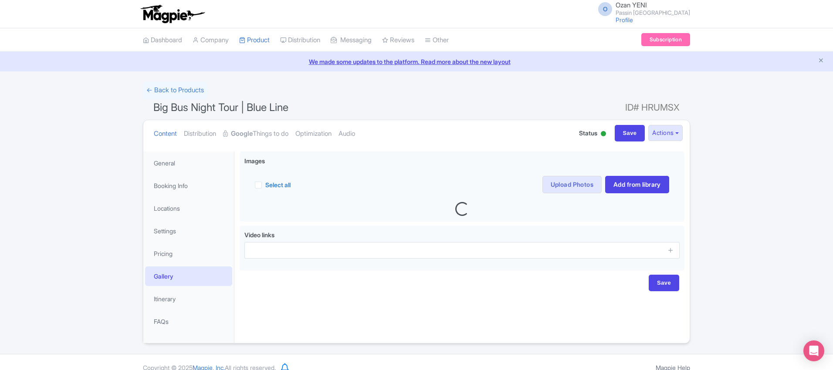 This screenshot has width=833, height=370. What do you see at coordinates (189, 163) in the screenshot?
I see `a: General` at bounding box center [189, 163].